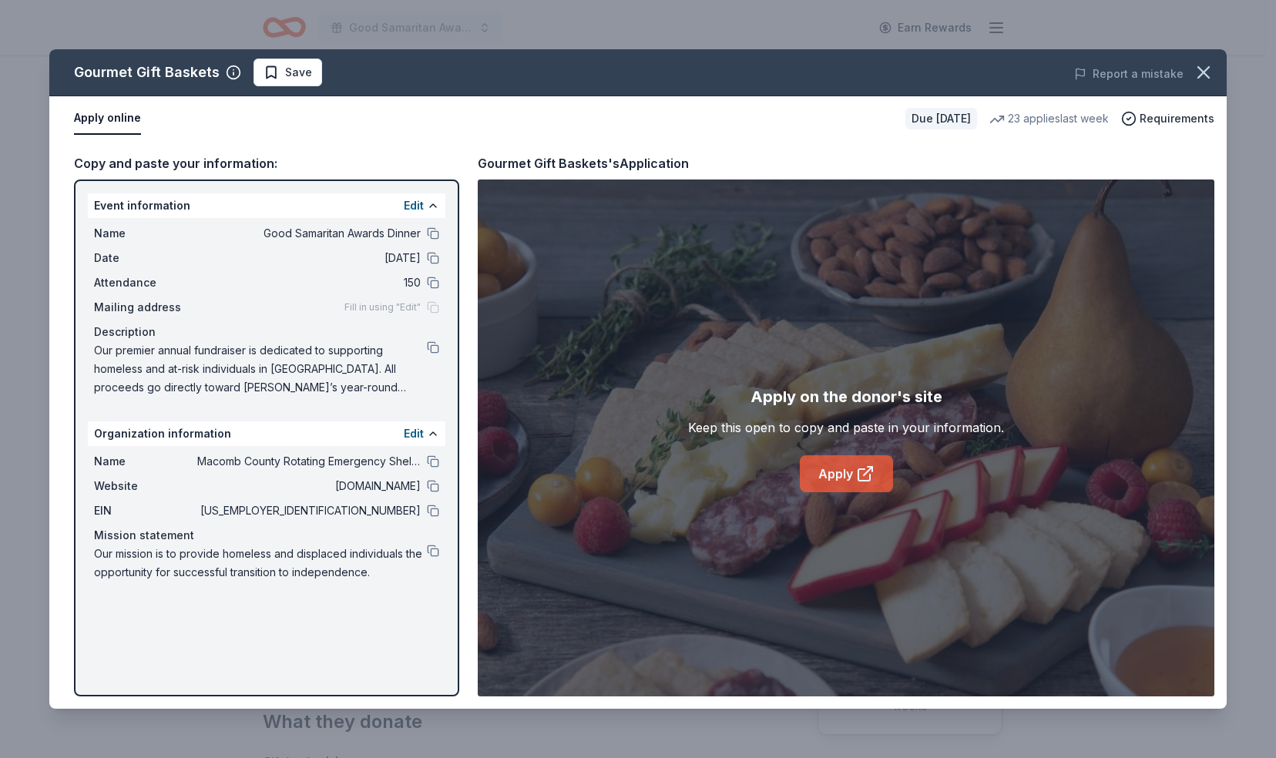 The image size is (1276, 758). What do you see at coordinates (583, 163) in the screenshot?
I see `div: Gourmet Gift Baskets's Application` at bounding box center [583, 163].